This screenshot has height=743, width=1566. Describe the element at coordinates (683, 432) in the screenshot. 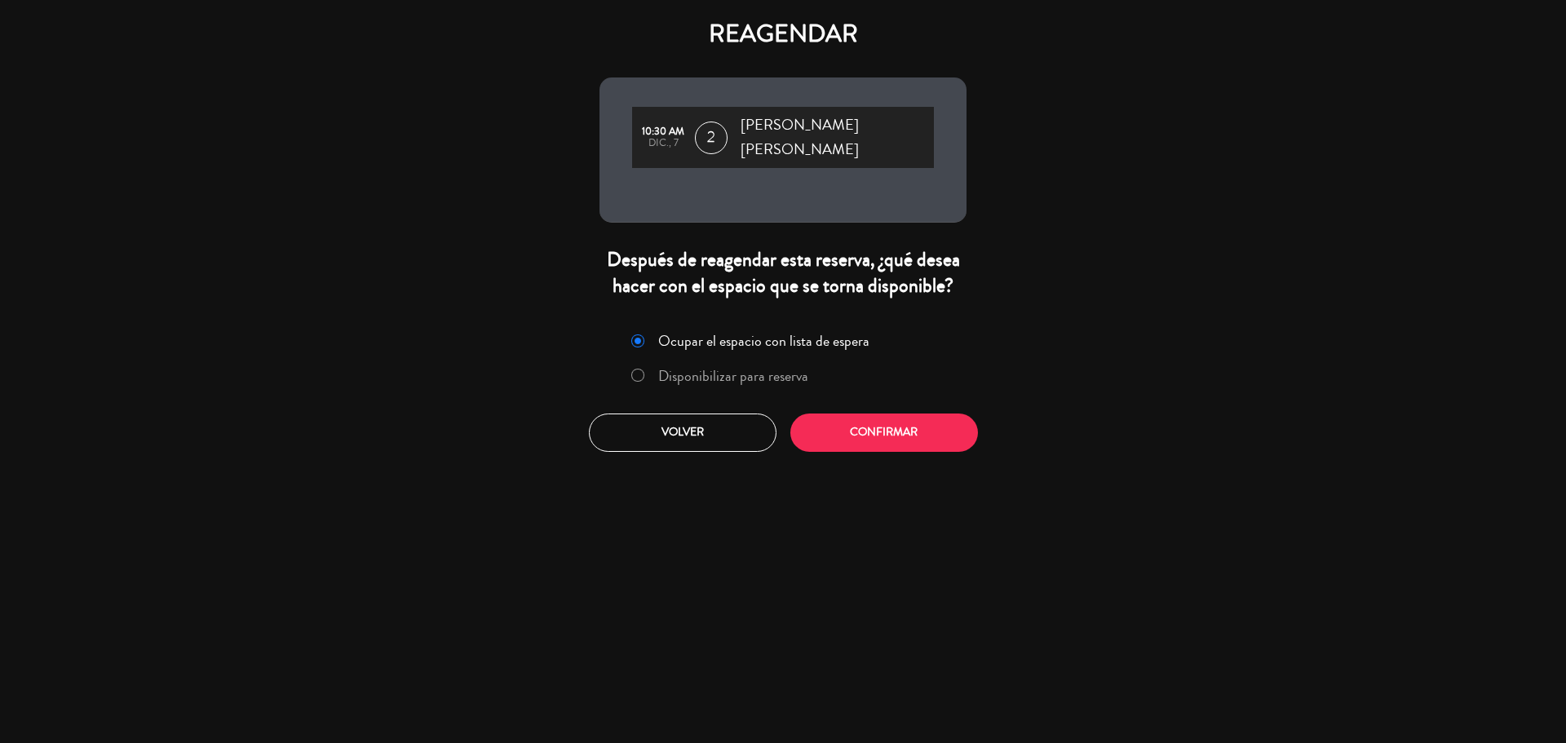

I see `button: Volver` at that location.